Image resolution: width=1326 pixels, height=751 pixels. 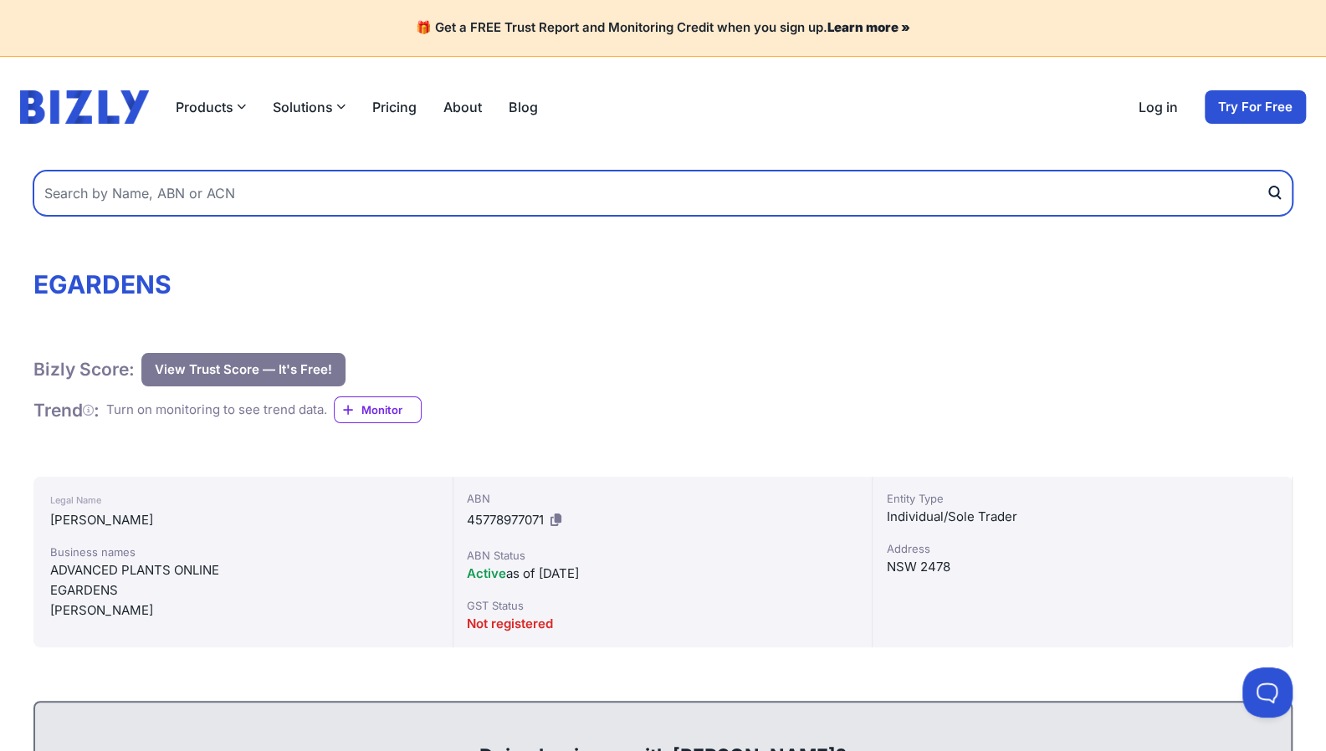 I want to click on span: Not registered, so click(x=509, y=623).